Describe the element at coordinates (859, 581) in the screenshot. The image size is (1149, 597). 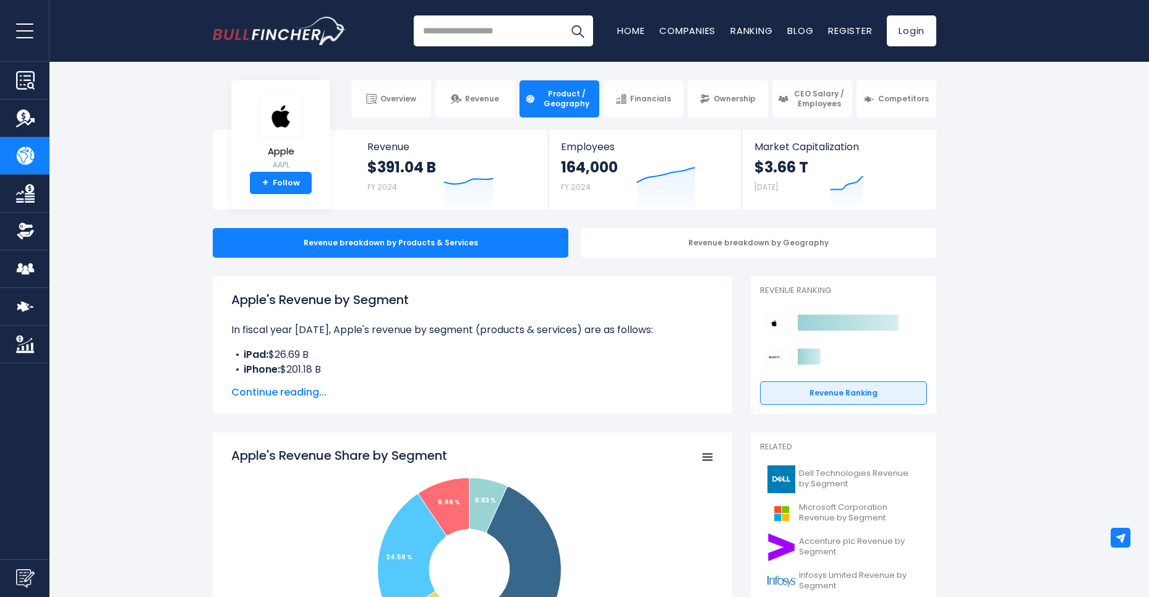
I see `span: Infosys Limited Revenue by Segment` at that location.